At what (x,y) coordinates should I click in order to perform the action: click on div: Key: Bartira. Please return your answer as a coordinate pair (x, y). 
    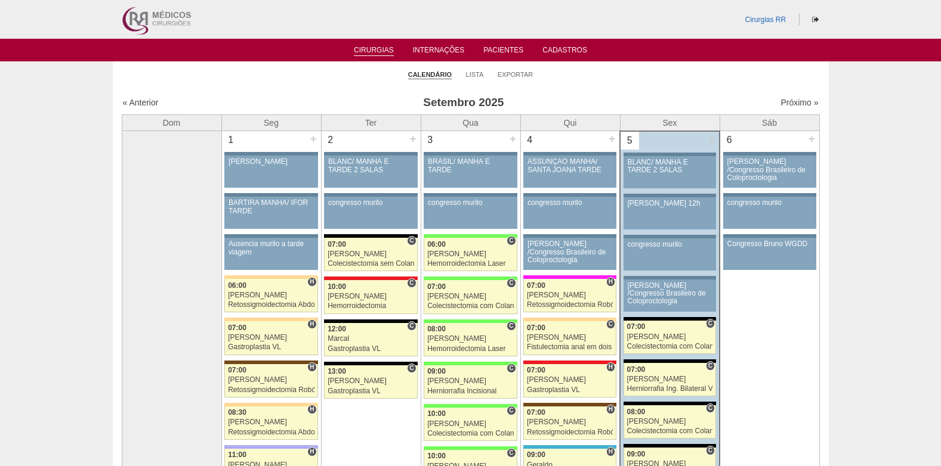
    Looking at the image, I should click on (271, 320).